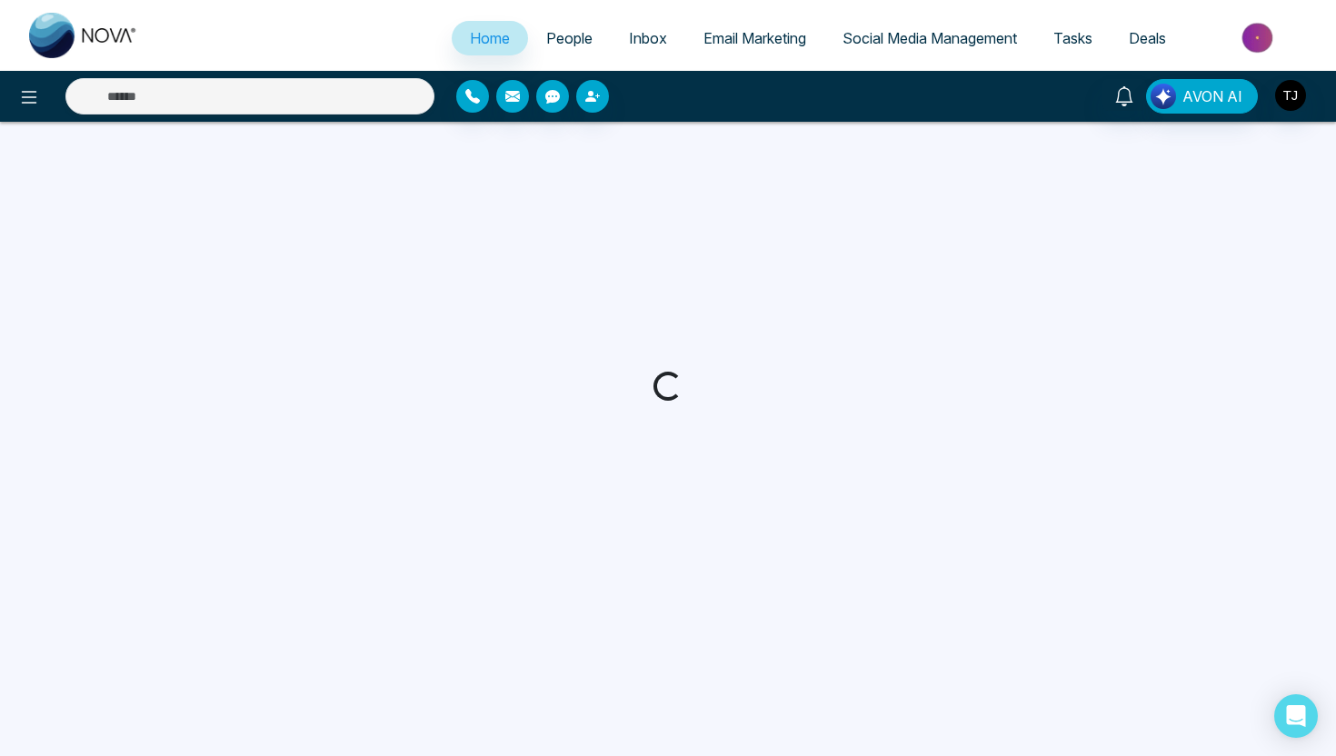  Describe the element at coordinates (930, 38) in the screenshot. I see `a: Social Media Management` at that location.